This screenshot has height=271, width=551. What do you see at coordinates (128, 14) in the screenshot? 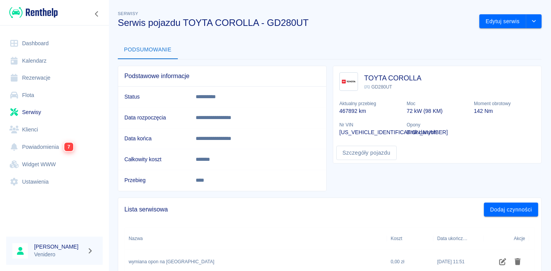
I see `span: Serwisy` at bounding box center [128, 14].